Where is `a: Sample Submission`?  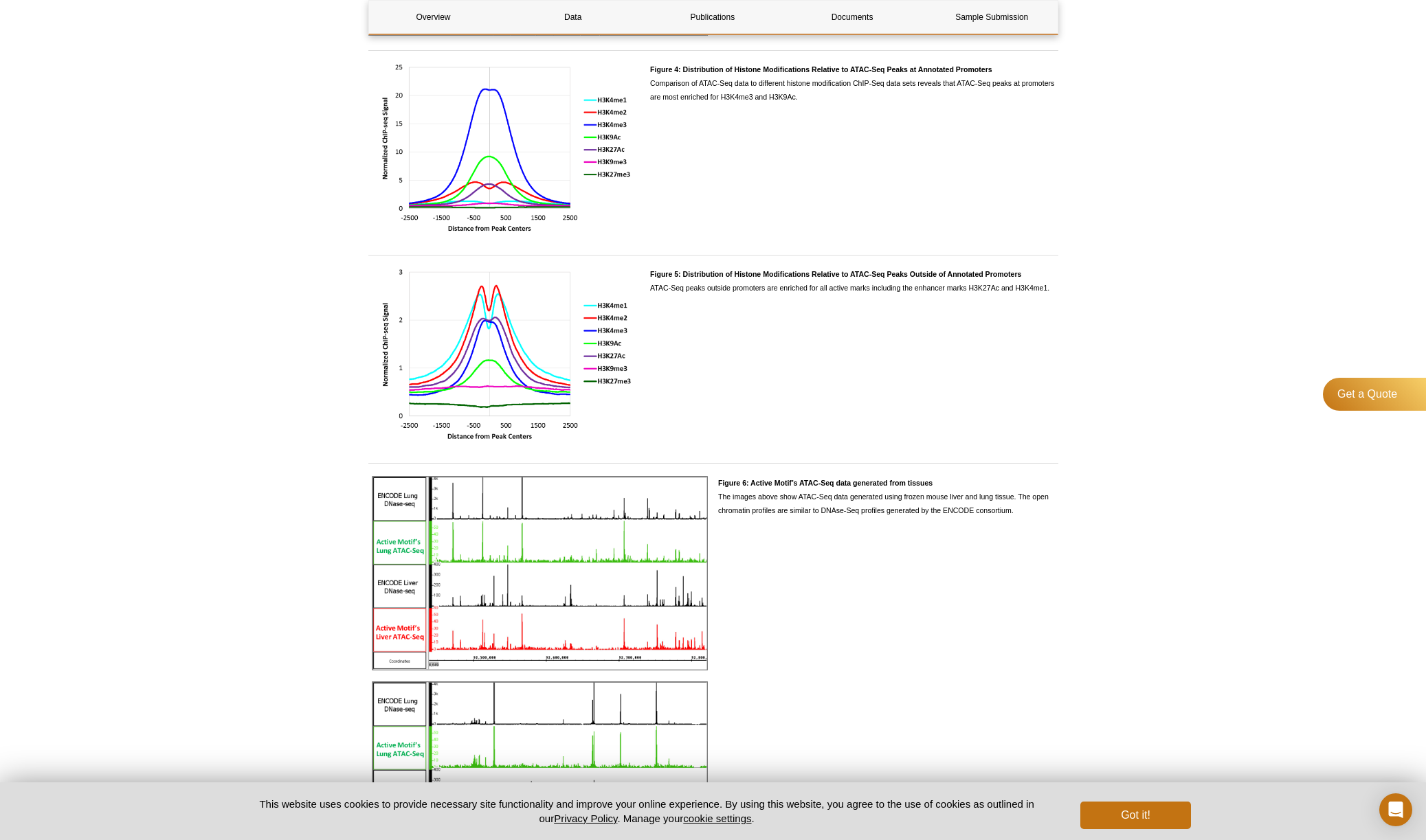 a: Sample Submission is located at coordinates (991, 17).